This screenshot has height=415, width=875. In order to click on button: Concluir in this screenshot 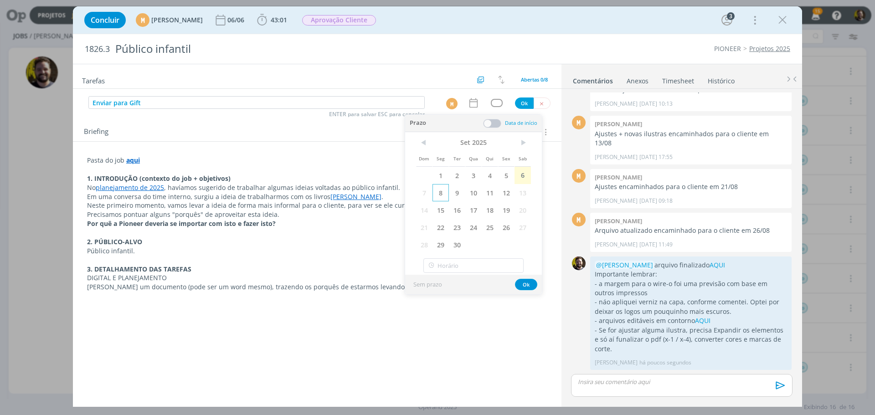, I will do `click(105, 20)`.